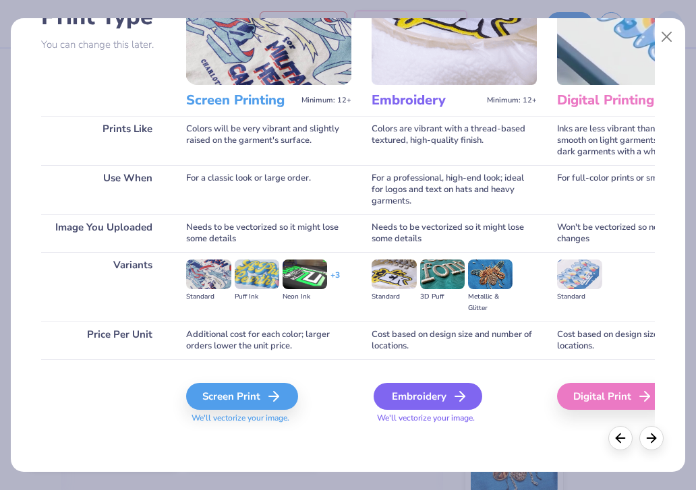  What do you see at coordinates (103, 140) in the screenshot?
I see `div: Prints Like` at bounding box center [103, 140].